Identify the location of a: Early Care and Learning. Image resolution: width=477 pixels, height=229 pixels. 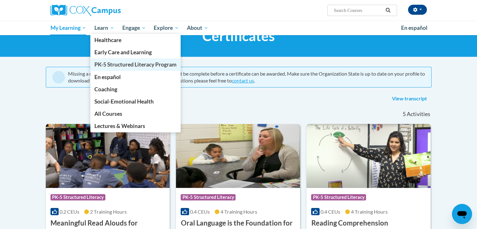
(136, 52).